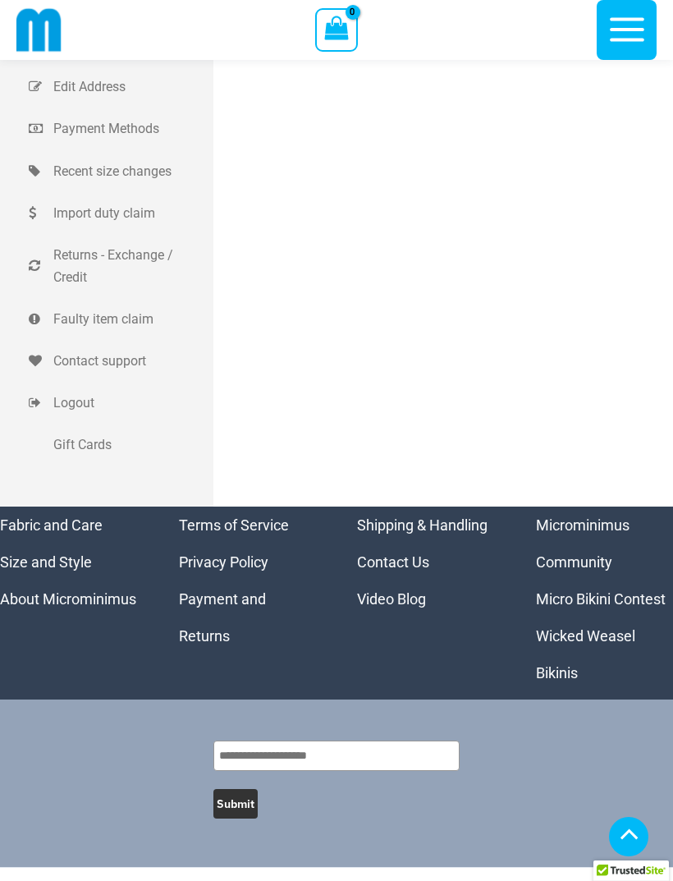 This screenshot has height=881, width=673. What do you see at coordinates (131, 86) in the screenshot?
I see `span: Edit Address` at bounding box center [131, 86].